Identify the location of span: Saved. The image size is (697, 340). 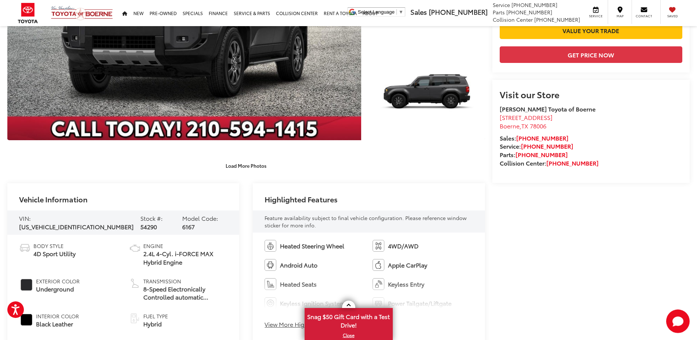
(673, 16).